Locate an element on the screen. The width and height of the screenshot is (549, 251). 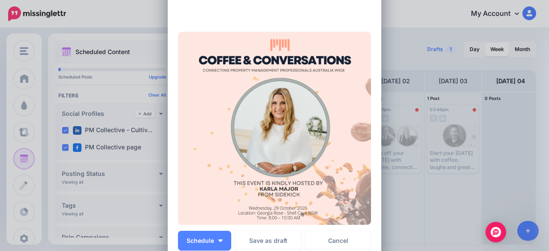
img: JN2XDNI58WD8J108C0UBWHM5E2OY2RG0.png is located at coordinates (274, 128).